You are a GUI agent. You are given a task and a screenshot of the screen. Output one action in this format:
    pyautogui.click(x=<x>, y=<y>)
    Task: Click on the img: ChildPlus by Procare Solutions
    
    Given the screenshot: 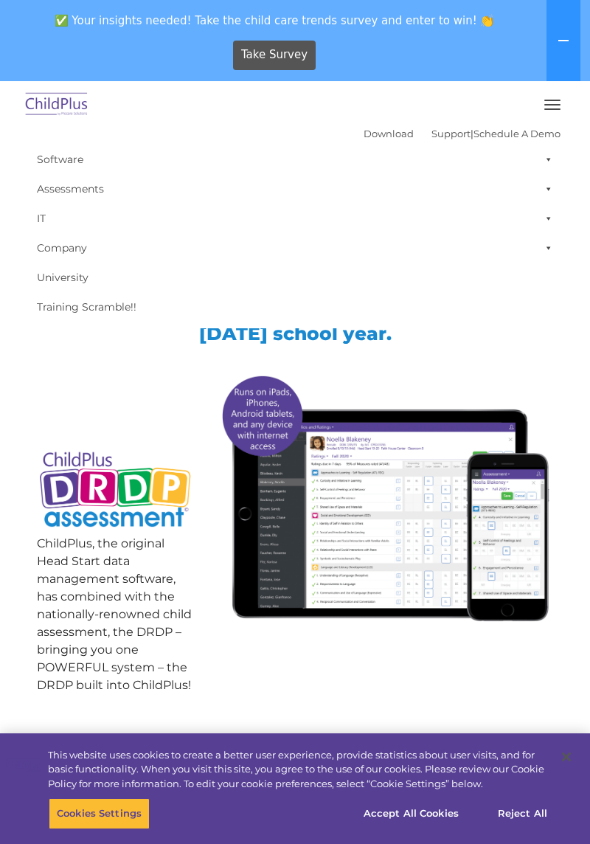 What is the action you would take?
    pyautogui.click(x=57, y=105)
    